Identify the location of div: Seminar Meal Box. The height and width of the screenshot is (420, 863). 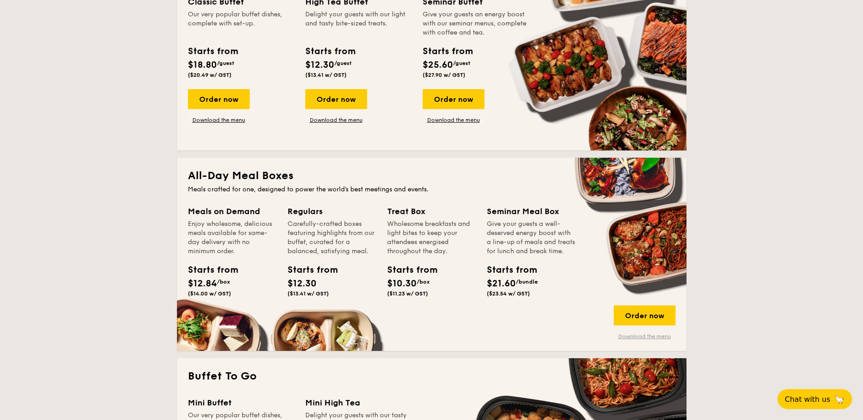
(531, 212).